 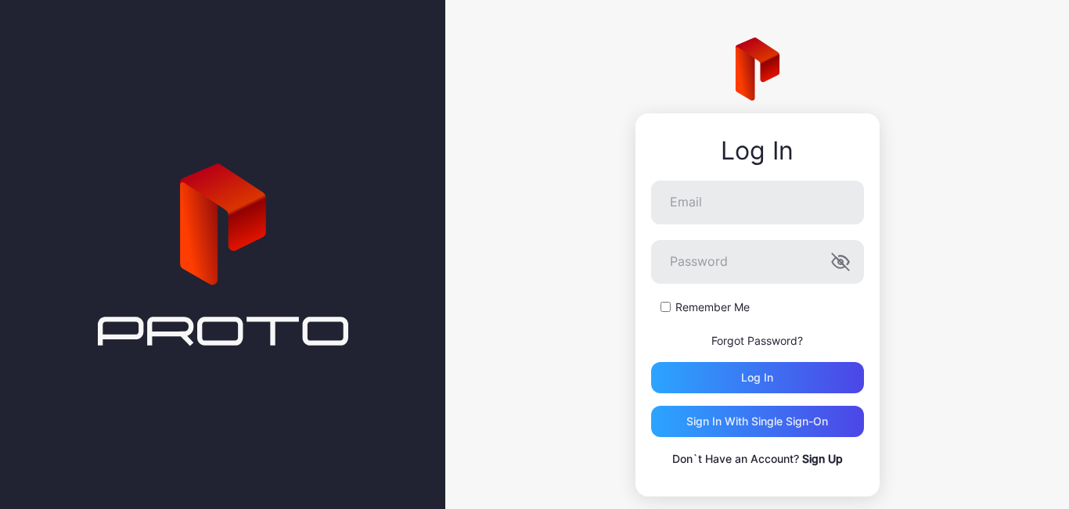 I want to click on button: Sign in With Single Sign-On, so click(x=757, y=422).